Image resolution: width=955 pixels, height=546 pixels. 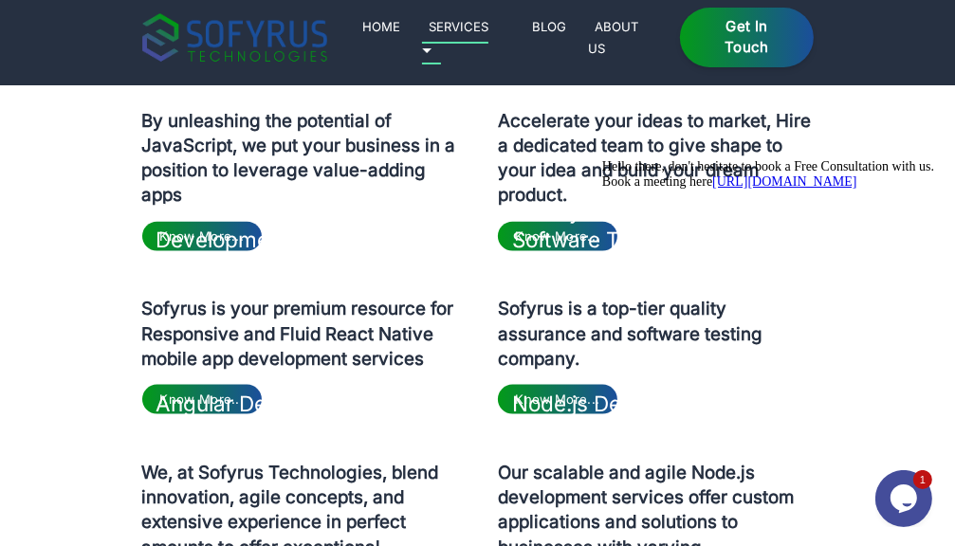 I want to click on a: Know More.., so click(x=556, y=468).